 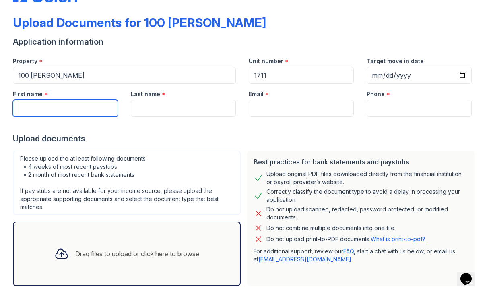 What do you see at coordinates (361, 162) in the screenshot?
I see `div: Best practices for bank statements and paystubs` at bounding box center [361, 162].